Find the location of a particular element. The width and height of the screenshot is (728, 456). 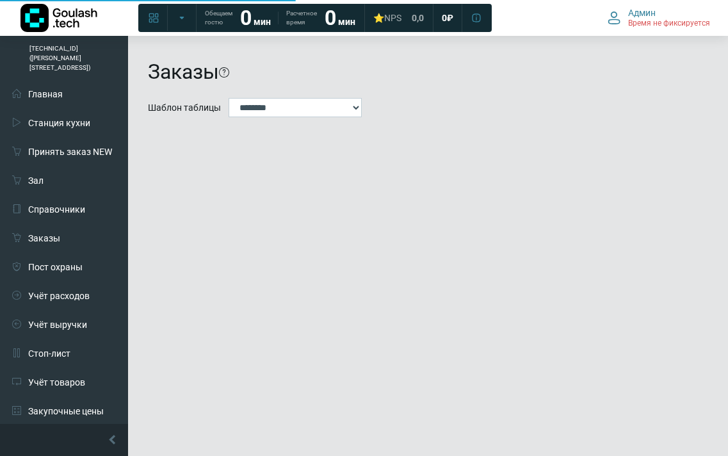

span: 0,0 is located at coordinates (418, 18).